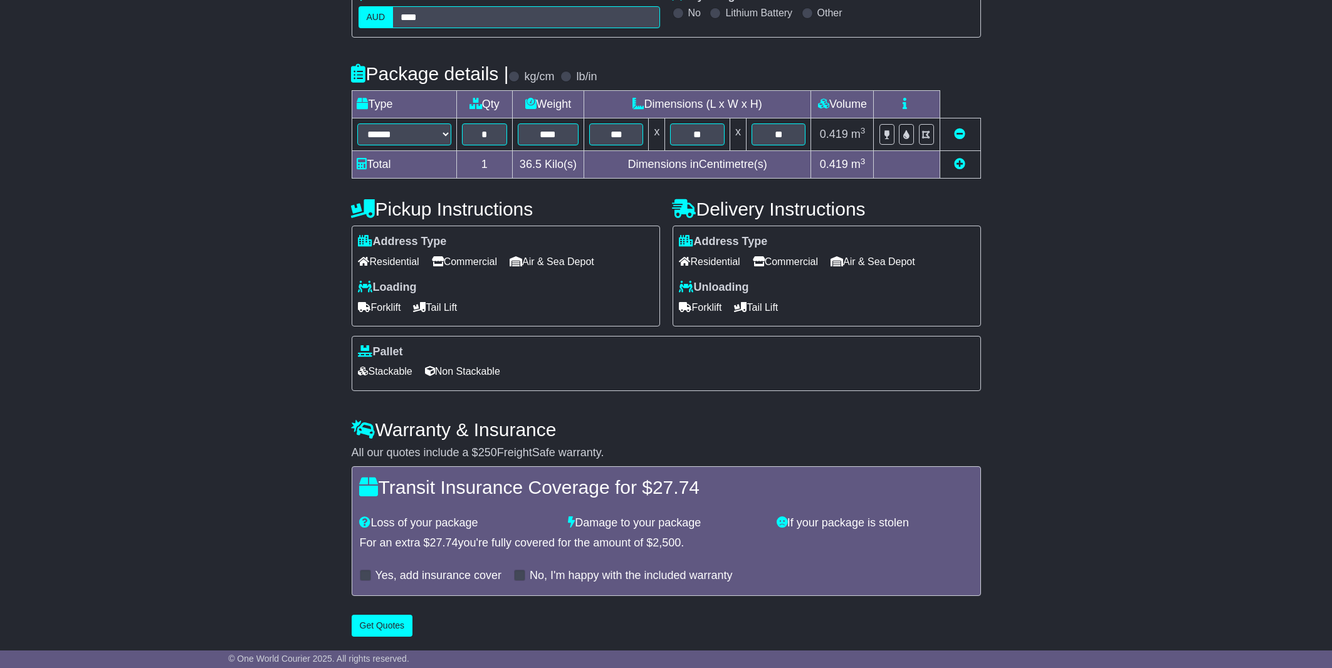 The height and width of the screenshot is (668, 1332). Describe the element at coordinates (697, 105) in the screenshot. I see `td: Dimensions (L x W x H)` at that location.